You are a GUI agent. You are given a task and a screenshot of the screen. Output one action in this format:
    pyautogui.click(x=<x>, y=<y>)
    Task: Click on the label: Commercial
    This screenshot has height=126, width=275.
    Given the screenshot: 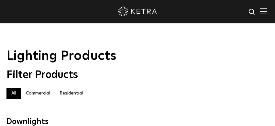 What is the action you would take?
    pyautogui.click(x=38, y=93)
    